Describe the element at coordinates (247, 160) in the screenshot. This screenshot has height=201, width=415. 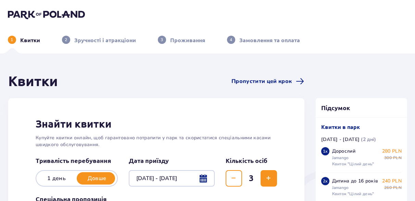
I see `p: Кількість осіб` at that location.